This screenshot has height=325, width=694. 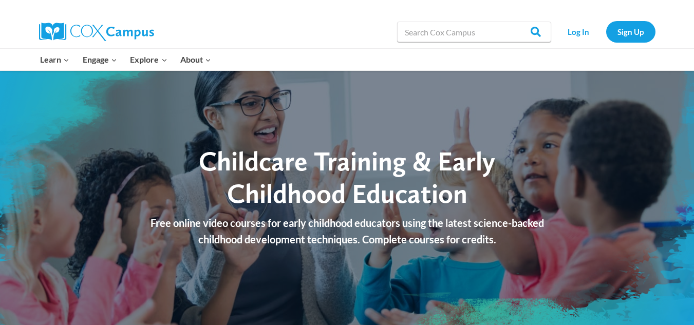 I want to click on a: Log In, so click(x=578, y=31).